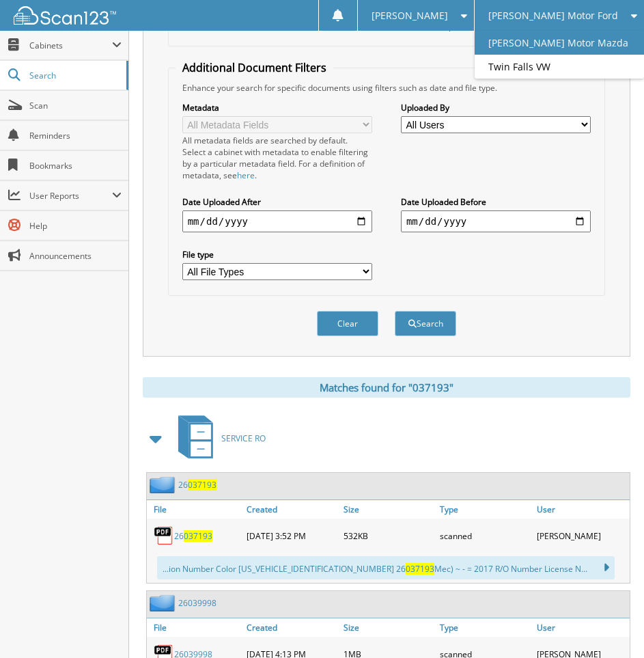 Image resolution: width=644 pixels, height=658 pixels. What do you see at coordinates (484, 535) in the screenshot?
I see `div: scanned` at bounding box center [484, 535].